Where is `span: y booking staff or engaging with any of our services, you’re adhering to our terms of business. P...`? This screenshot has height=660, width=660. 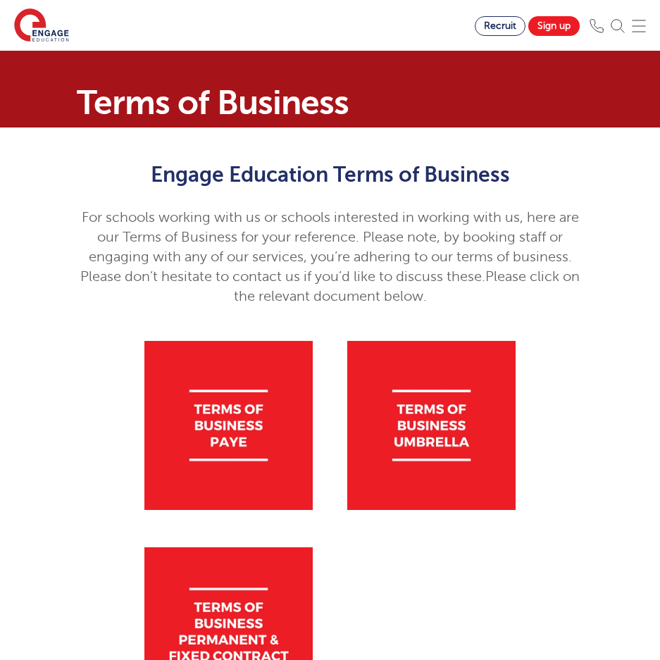 span: y booking staff or engaging with any of our services, you’re adhering to our terms of business. P... is located at coordinates (326, 256).